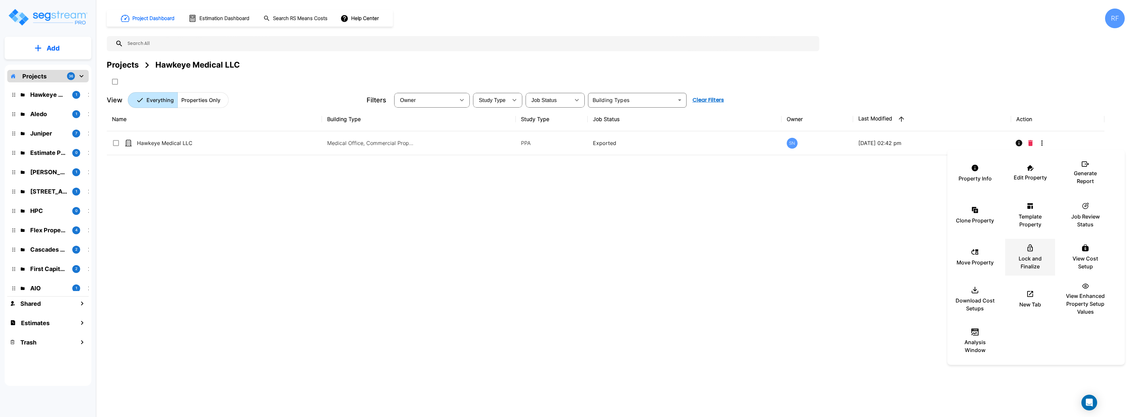 The width and height of the screenshot is (1130, 417). What do you see at coordinates (1030, 263) in the screenshot?
I see `p: Lock and Finalize` at bounding box center [1030, 263].